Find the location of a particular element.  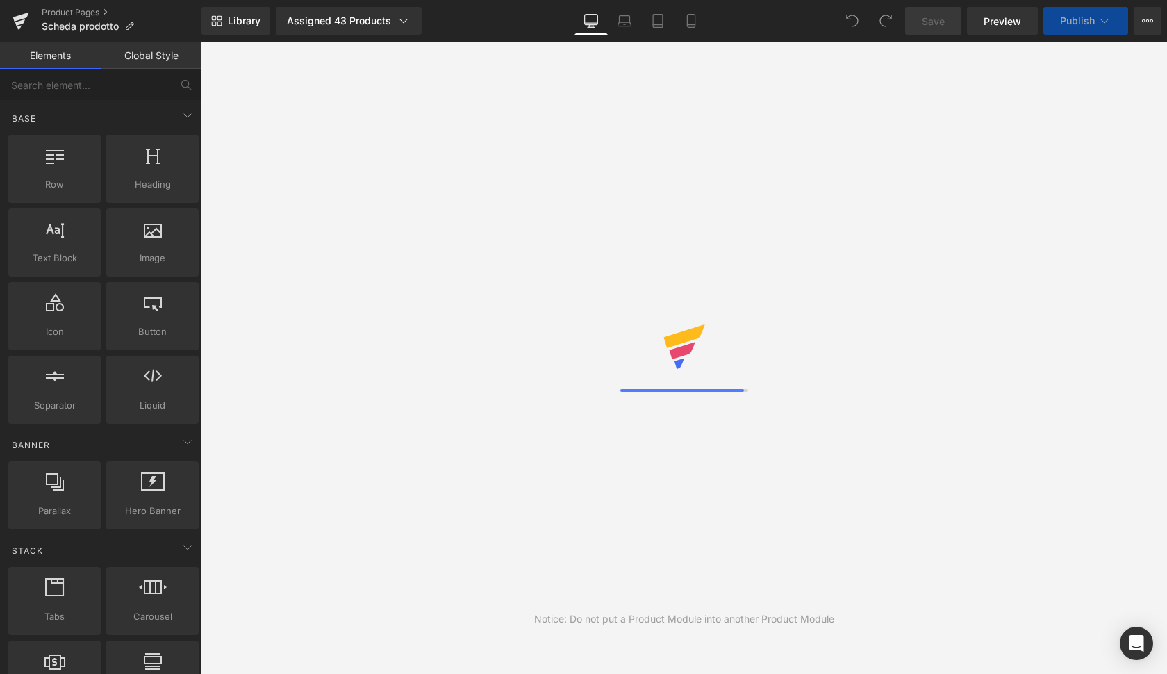

a: Desktop is located at coordinates (591, 21).